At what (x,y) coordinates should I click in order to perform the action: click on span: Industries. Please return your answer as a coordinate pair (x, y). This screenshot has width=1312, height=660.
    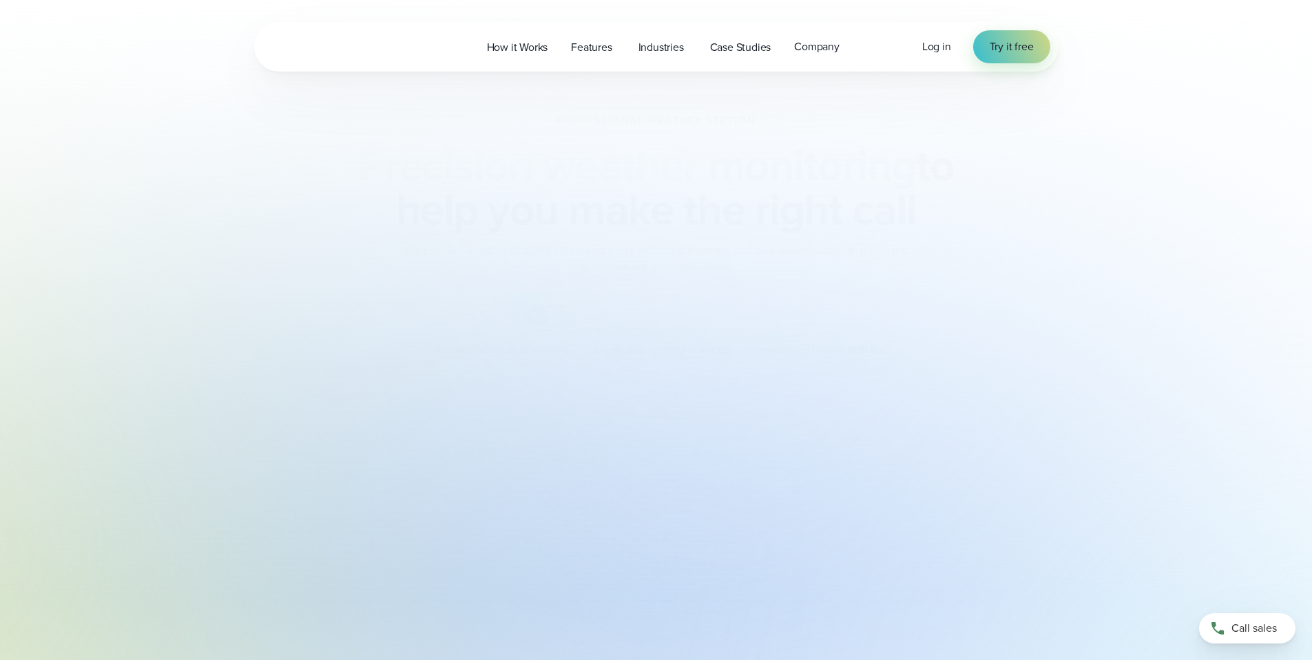
    Looking at the image, I should click on (661, 48).